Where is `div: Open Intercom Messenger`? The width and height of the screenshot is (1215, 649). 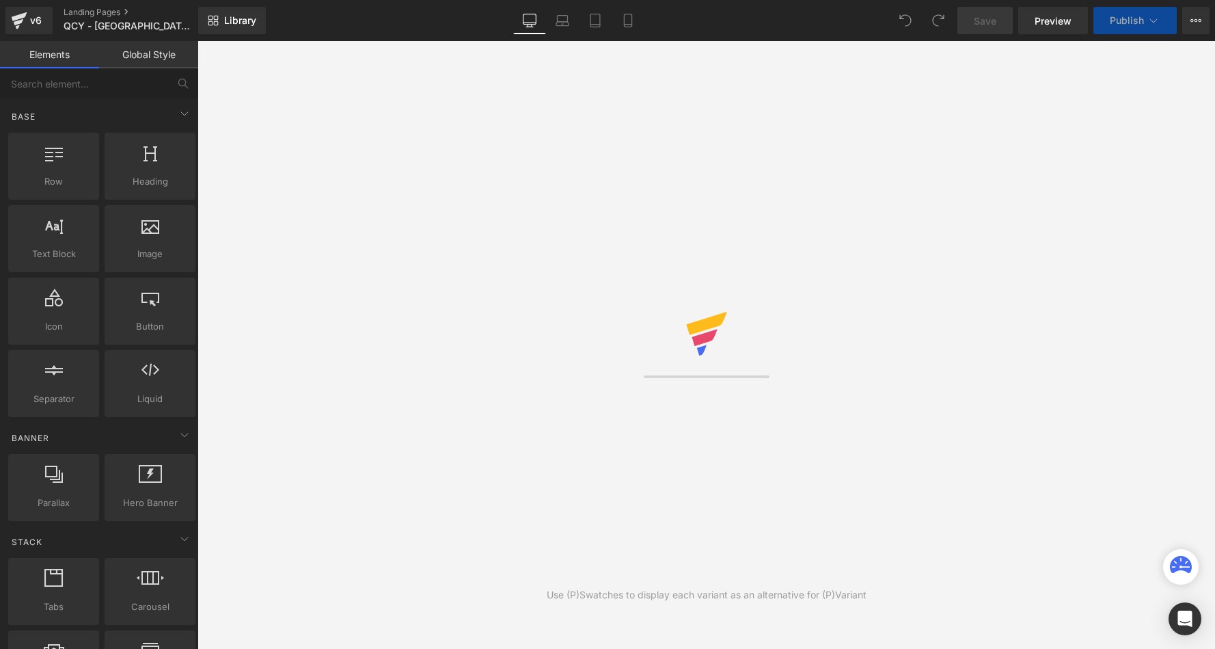
div: Open Intercom Messenger is located at coordinates (1185, 619).